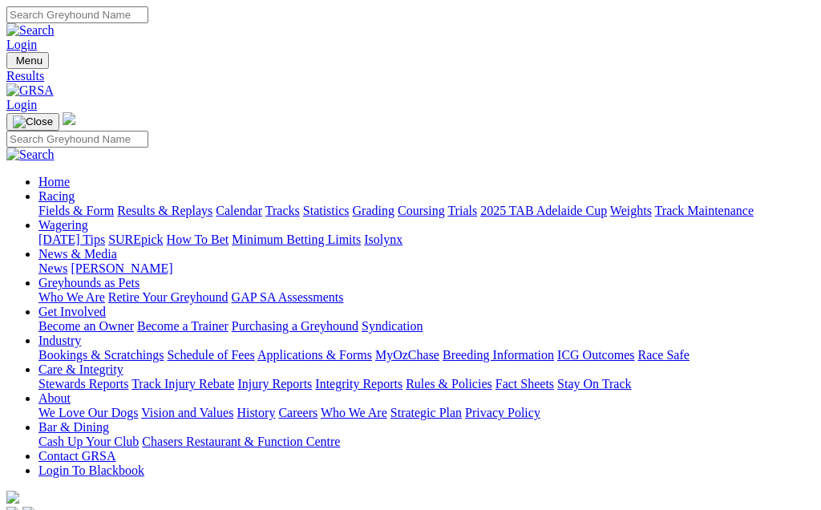 This screenshot has width=821, height=510. I want to click on a: Minimum Betting Limits, so click(296, 239).